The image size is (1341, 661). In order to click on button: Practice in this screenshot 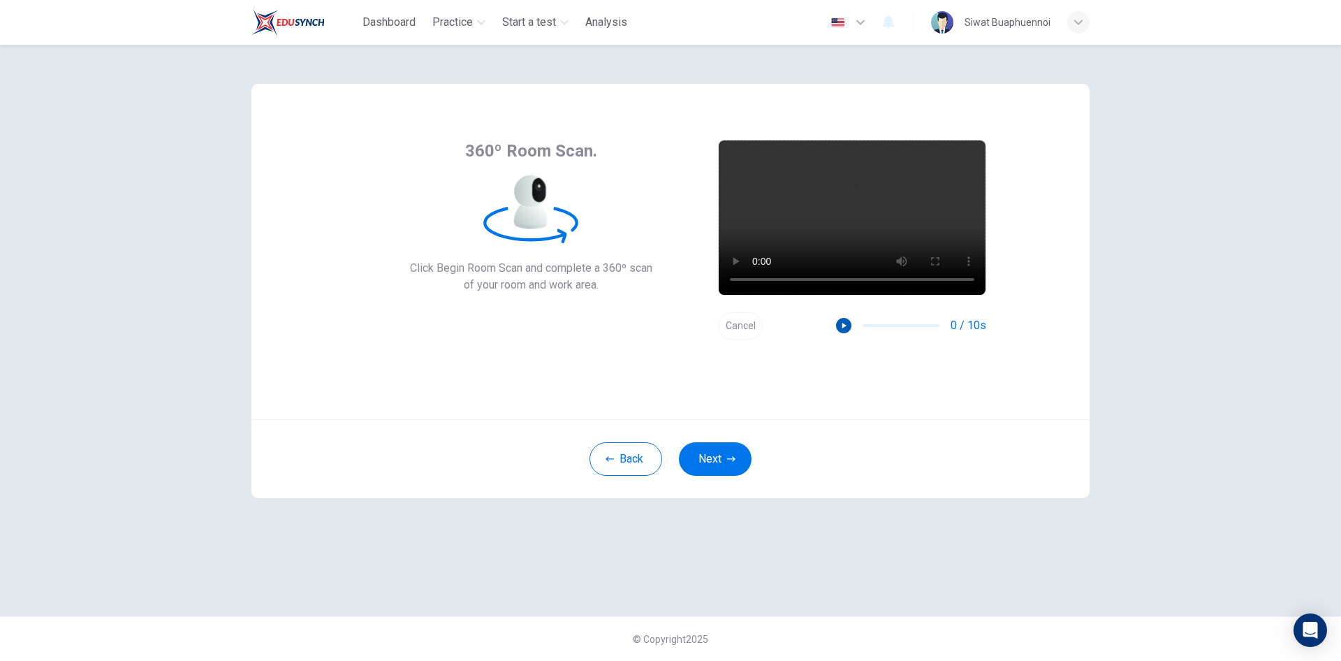, I will do `click(459, 22)`.